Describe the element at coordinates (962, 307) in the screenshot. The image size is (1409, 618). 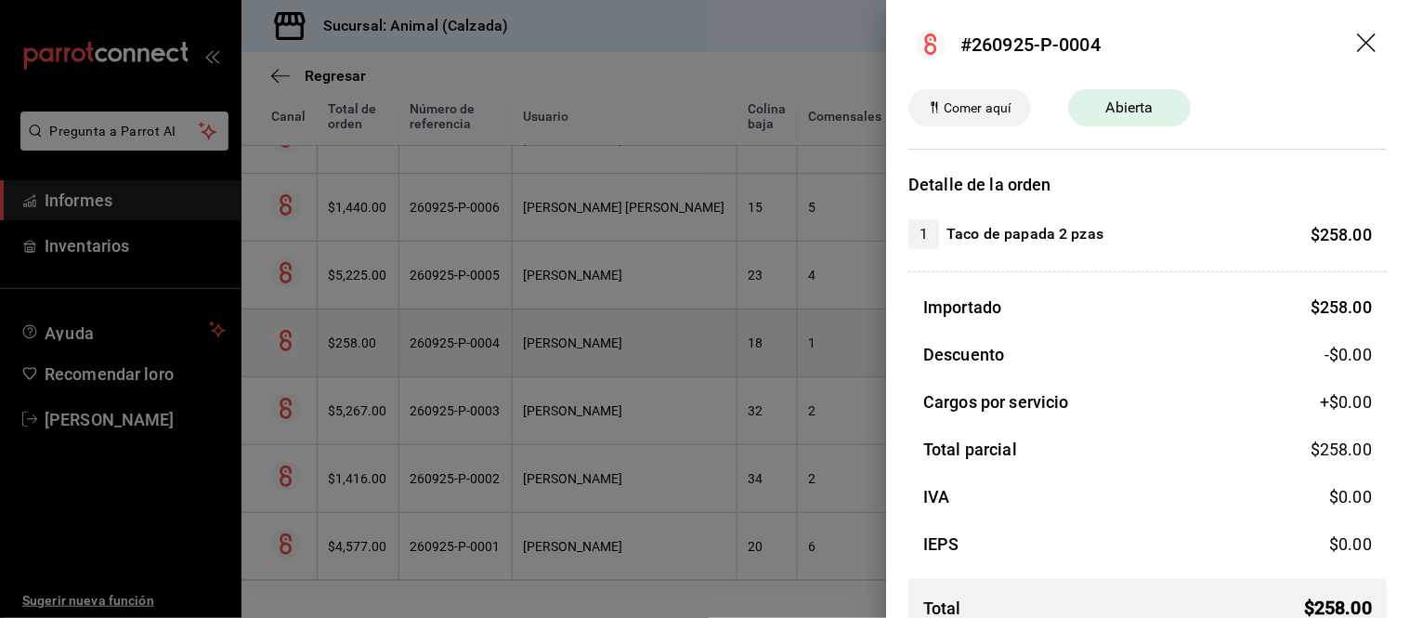
I see `font: Importado` at that location.